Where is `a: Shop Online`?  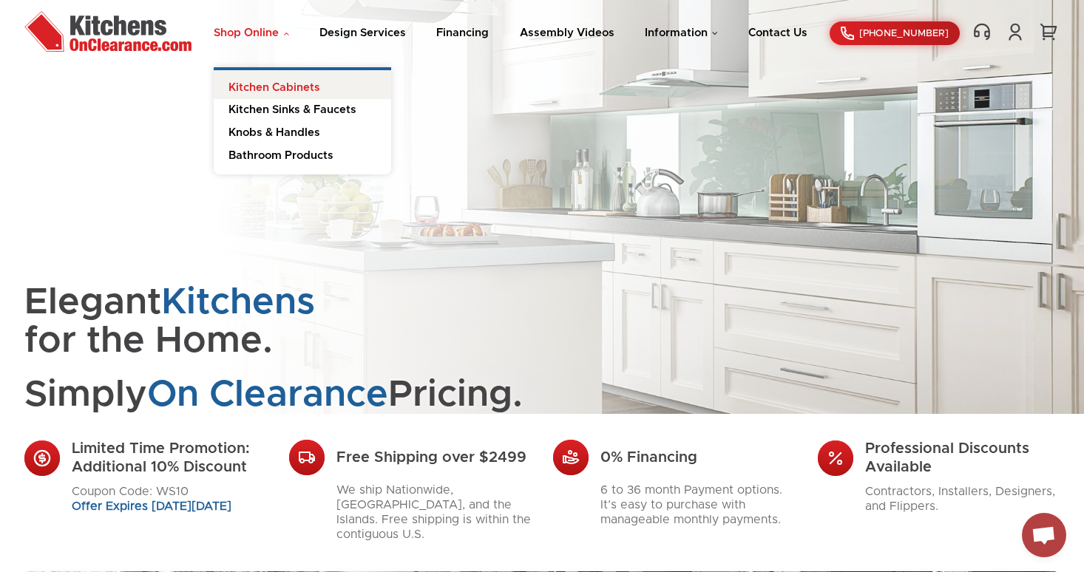 a: Shop Online is located at coordinates (251, 33).